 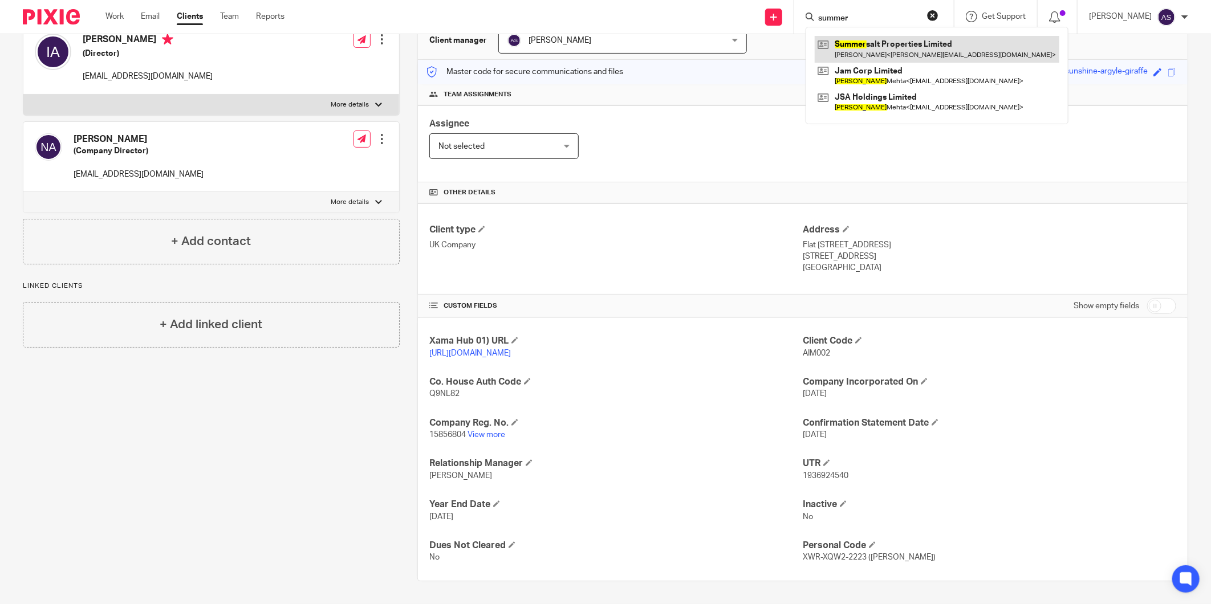 I want to click on span: Assignee, so click(x=449, y=124).